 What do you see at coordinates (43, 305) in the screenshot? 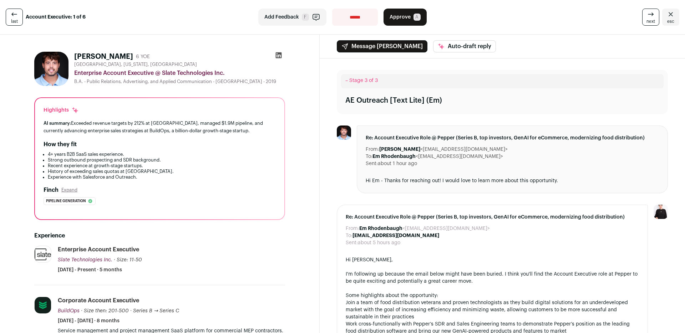
I see `img: 0a1dac910a4809ef4a799afd931d933642d3a246a1462e04879948caed4a0ce5.jpg` at bounding box center [43, 305].